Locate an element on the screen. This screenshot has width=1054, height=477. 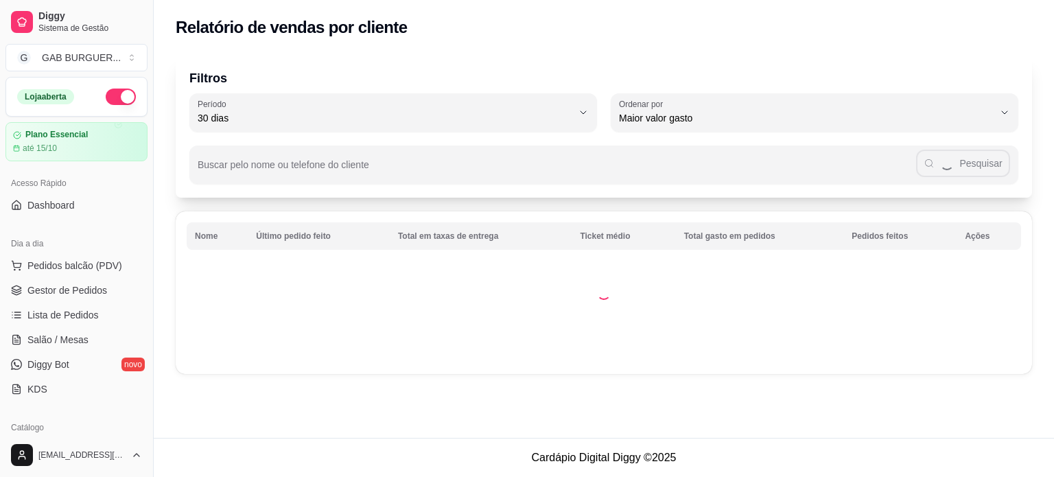
span: Dashboard is located at coordinates (51, 205).